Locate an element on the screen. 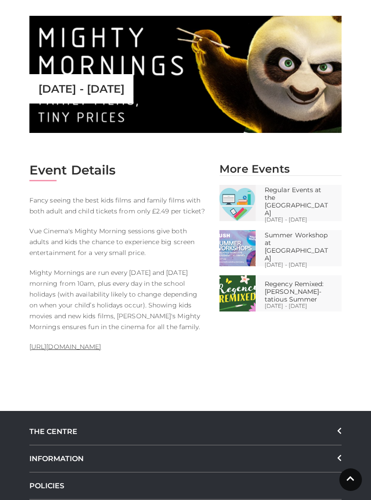 The height and width of the screenshot is (500, 371). h2: Event Details is located at coordinates (118, 170).